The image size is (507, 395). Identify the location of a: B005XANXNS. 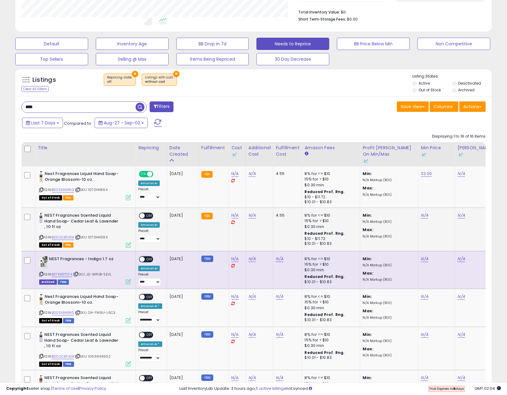
(63, 312).